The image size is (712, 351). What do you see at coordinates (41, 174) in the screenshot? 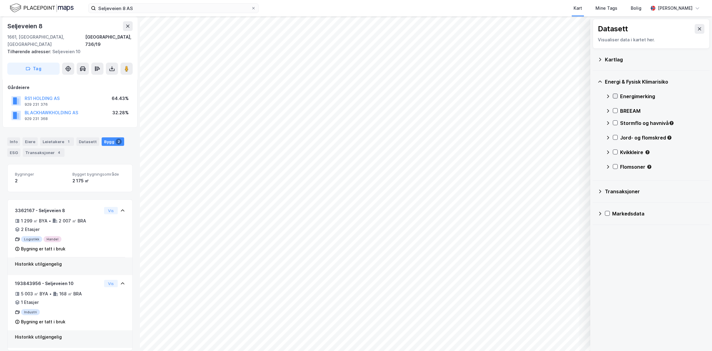
I see `span: Bygninger` at bounding box center [41, 174].